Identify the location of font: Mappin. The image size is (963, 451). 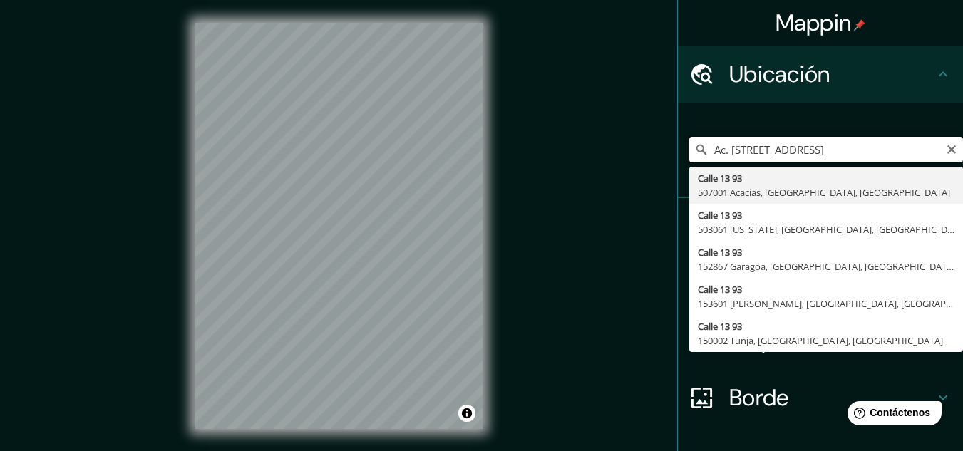
(813, 23).